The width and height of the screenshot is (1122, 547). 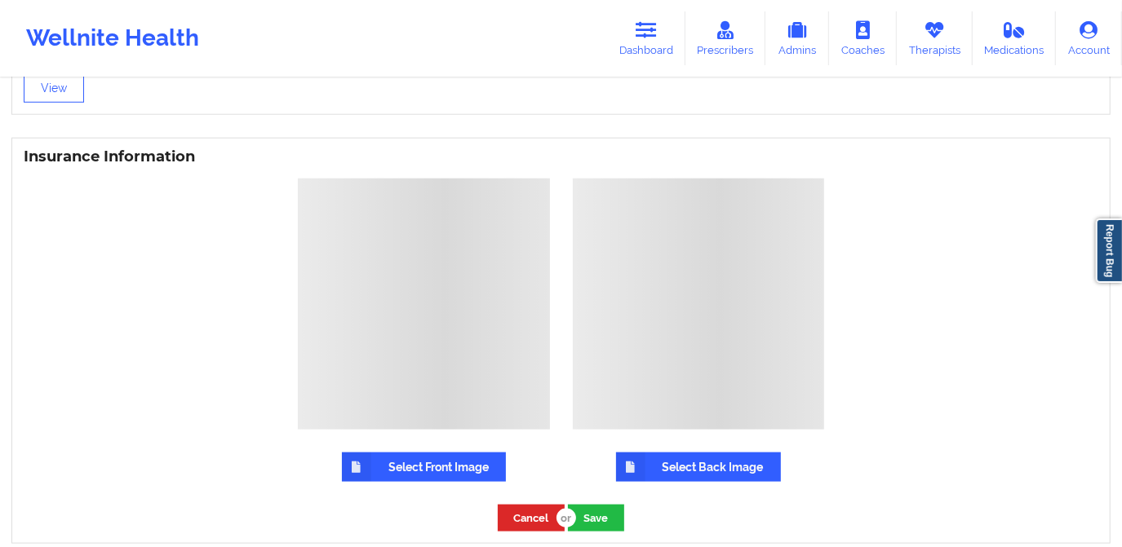 I want to click on a: Admins, so click(x=797, y=38).